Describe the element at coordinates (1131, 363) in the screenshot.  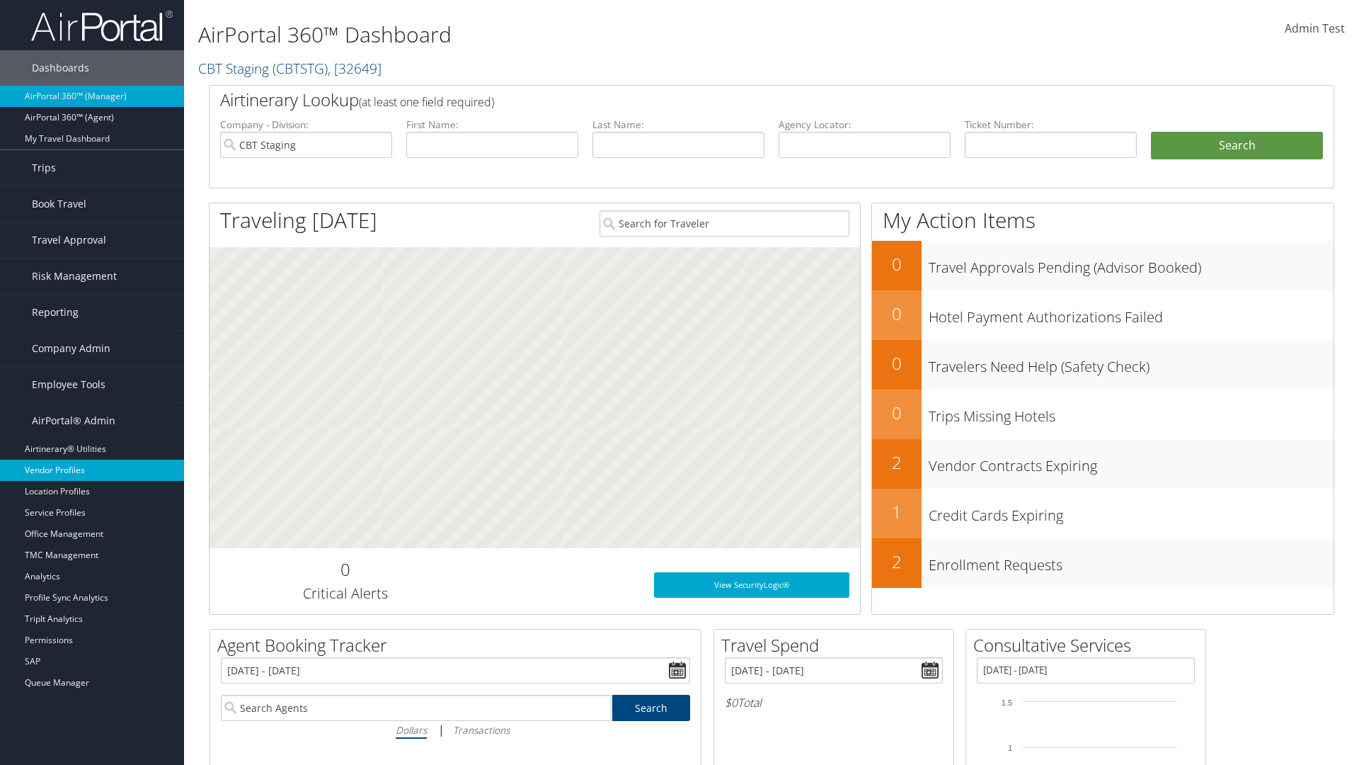
I see `h3: Travelers Need Help (Safety Check)` at that location.